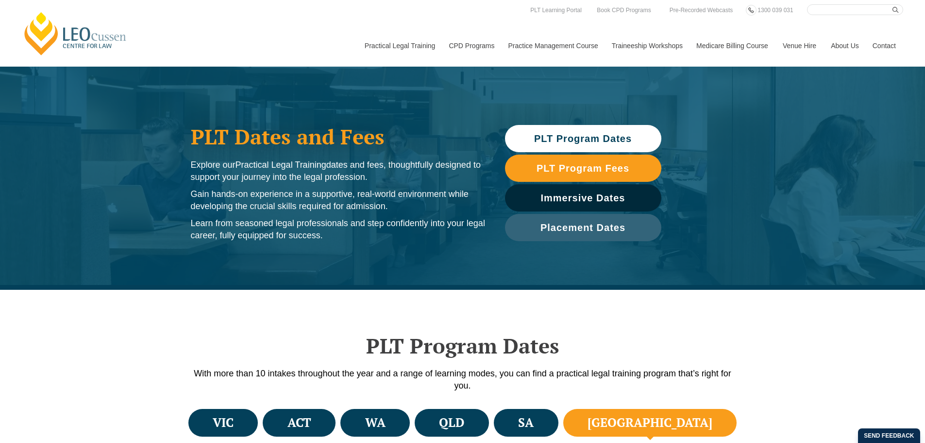 The width and height of the screenshot is (925, 443). Describe the element at coordinates (732, 46) in the screenshot. I see `a: Medicare Billing Course` at that location.